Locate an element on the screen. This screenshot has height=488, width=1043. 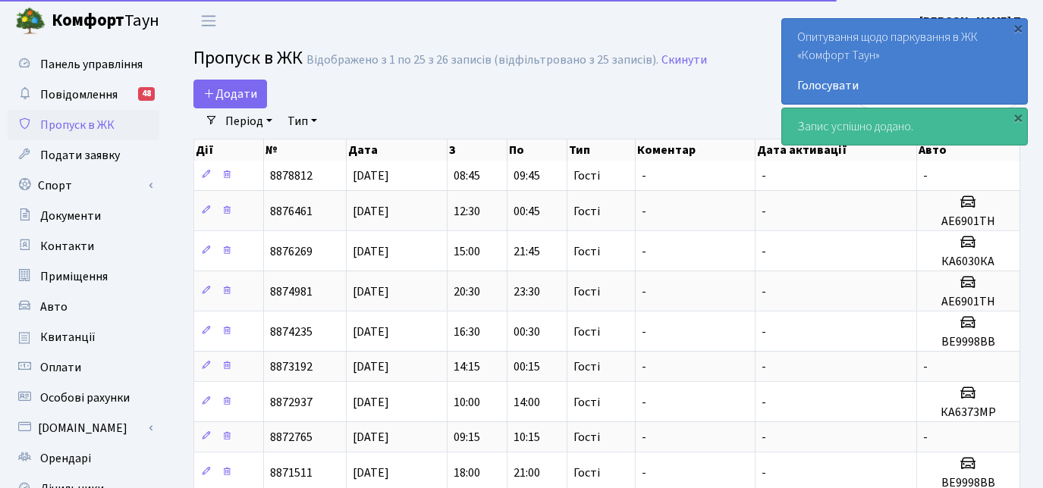
span: 08:45 is located at coordinates (466, 176).